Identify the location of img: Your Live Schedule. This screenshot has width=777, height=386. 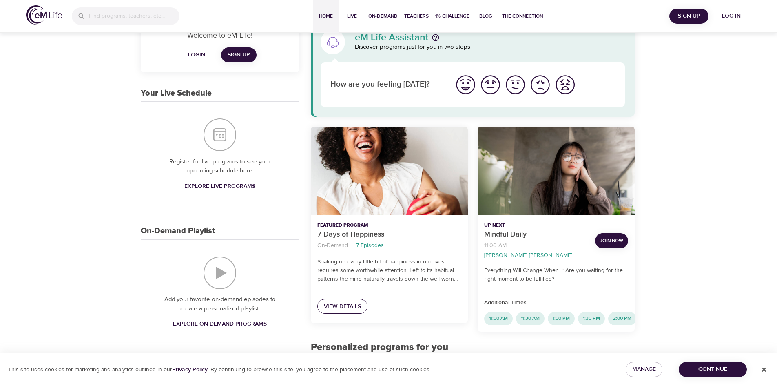
(220, 135).